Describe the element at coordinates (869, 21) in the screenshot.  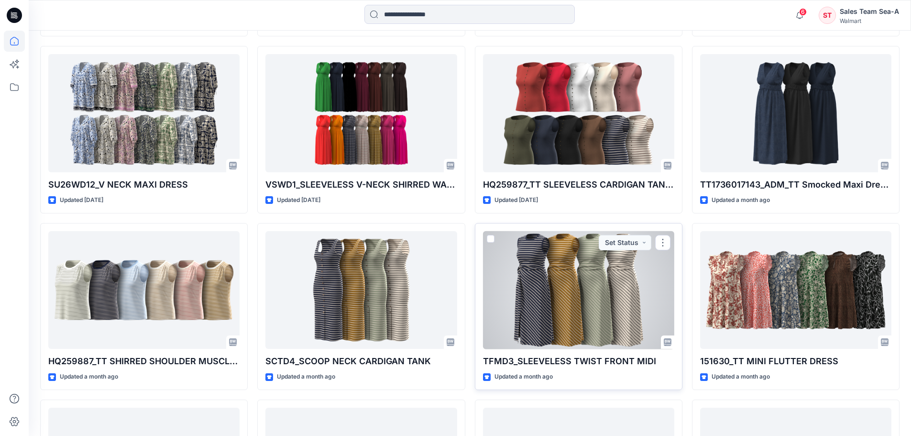
I see `div: Walmart` at that location.